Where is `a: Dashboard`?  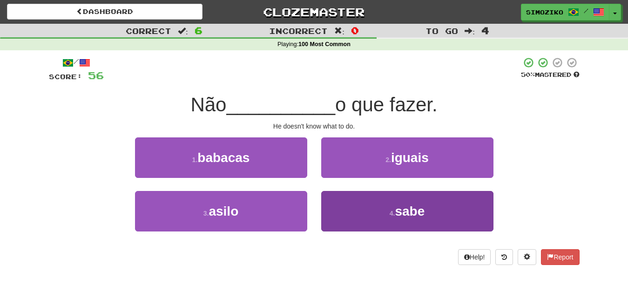
a: Dashboard is located at coordinates (105, 12).